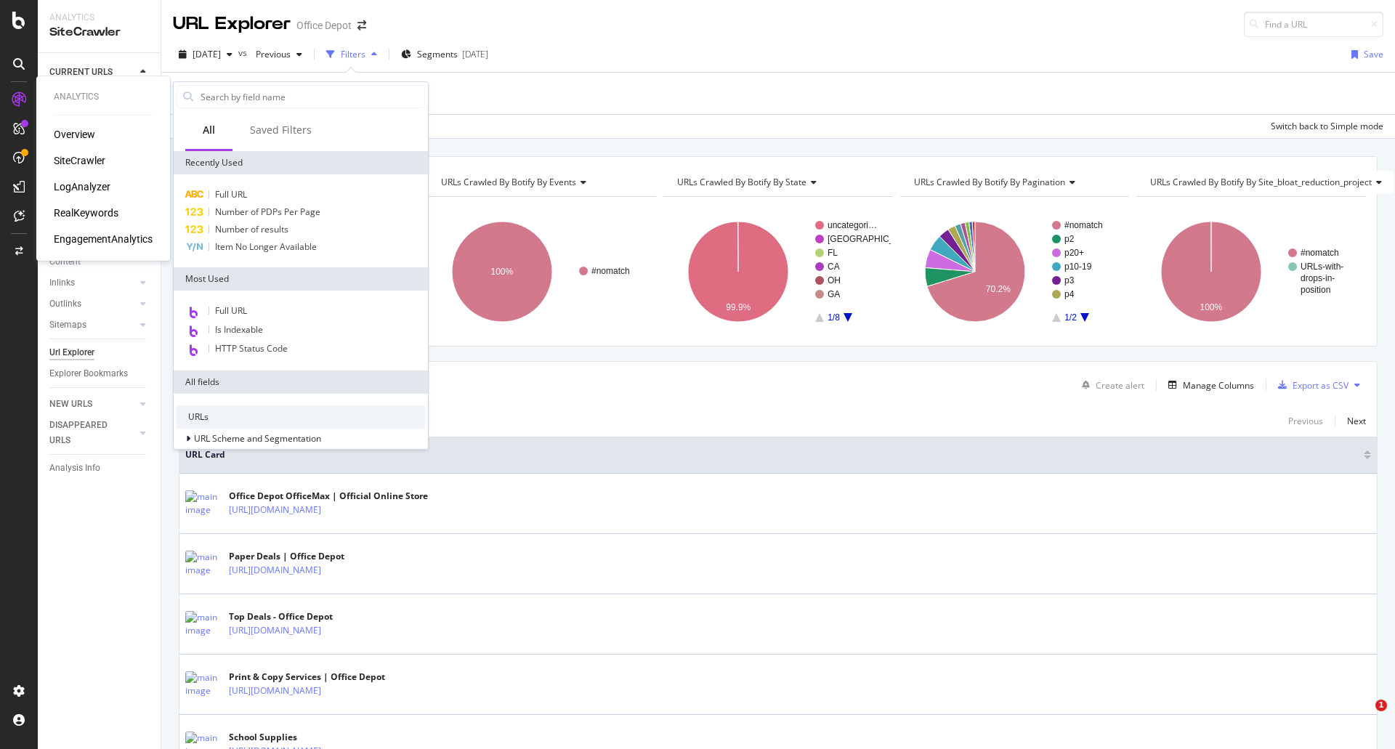  What do you see at coordinates (267, 211) in the screenshot?
I see `span: Number of PDPs Per Page` at bounding box center [267, 211].